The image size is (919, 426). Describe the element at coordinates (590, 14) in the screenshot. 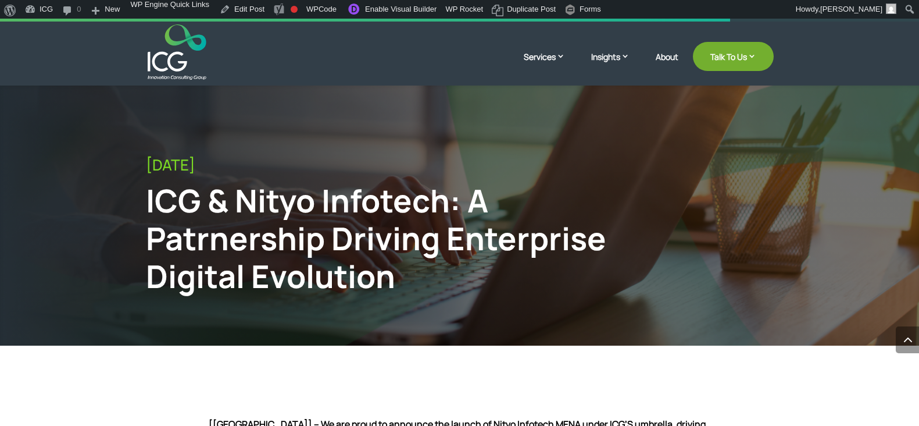

I see `span: Forms` at that location.